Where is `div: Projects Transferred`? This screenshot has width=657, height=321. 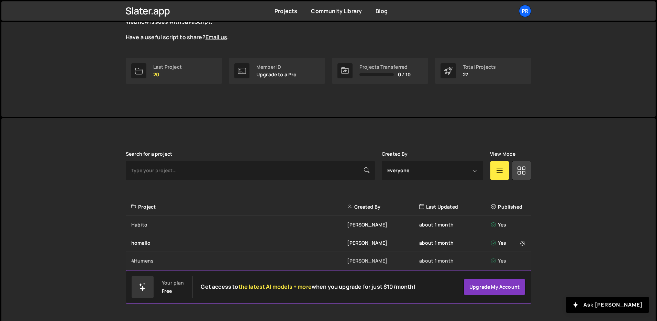
div: Projects Transferred is located at coordinates (385, 67).